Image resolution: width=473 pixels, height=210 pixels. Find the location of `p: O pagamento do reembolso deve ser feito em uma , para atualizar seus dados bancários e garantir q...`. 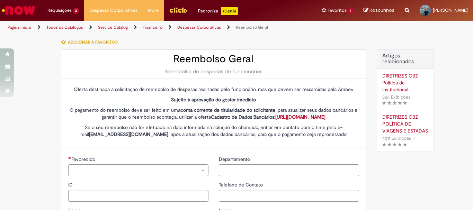

p: O pagamento do reembolso deve ser feito em uma , para atualizar seus dados bancários e garantir q... is located at coordinates (213, 113).